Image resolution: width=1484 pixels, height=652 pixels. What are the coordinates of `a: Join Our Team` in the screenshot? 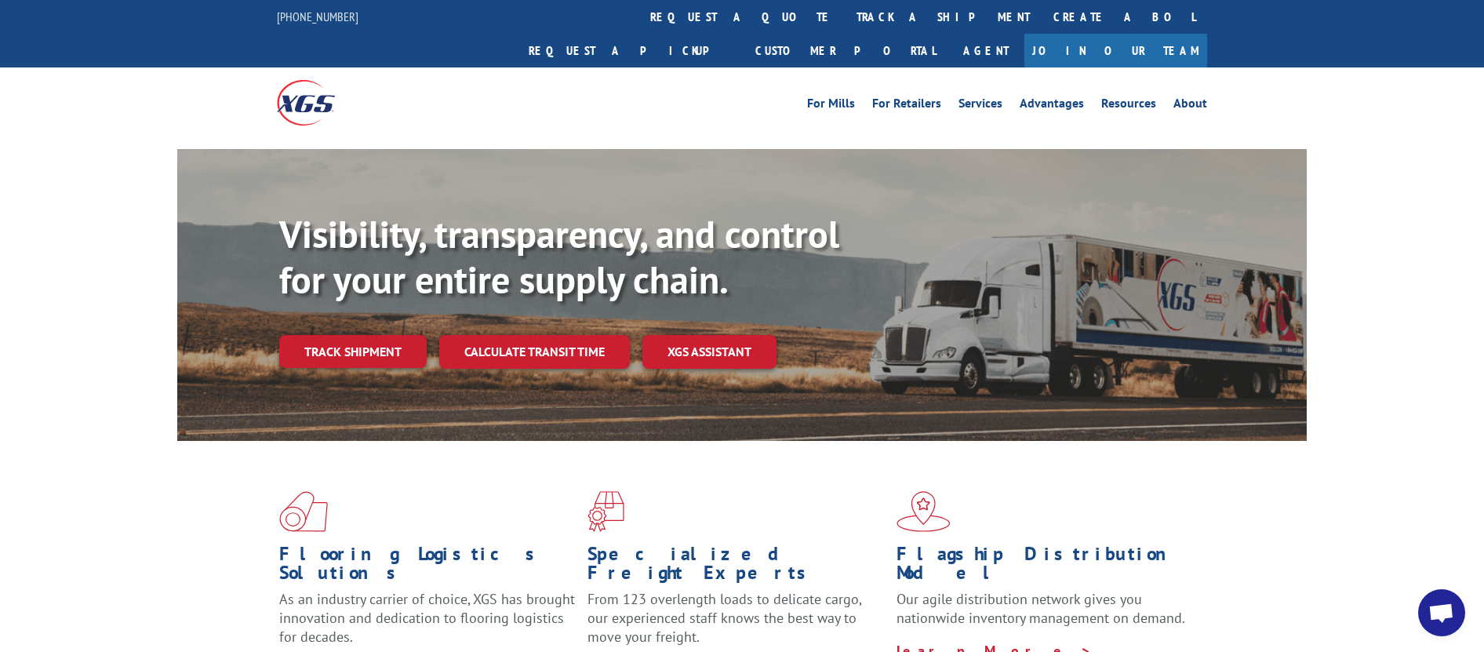 It's located at (1115, 50).